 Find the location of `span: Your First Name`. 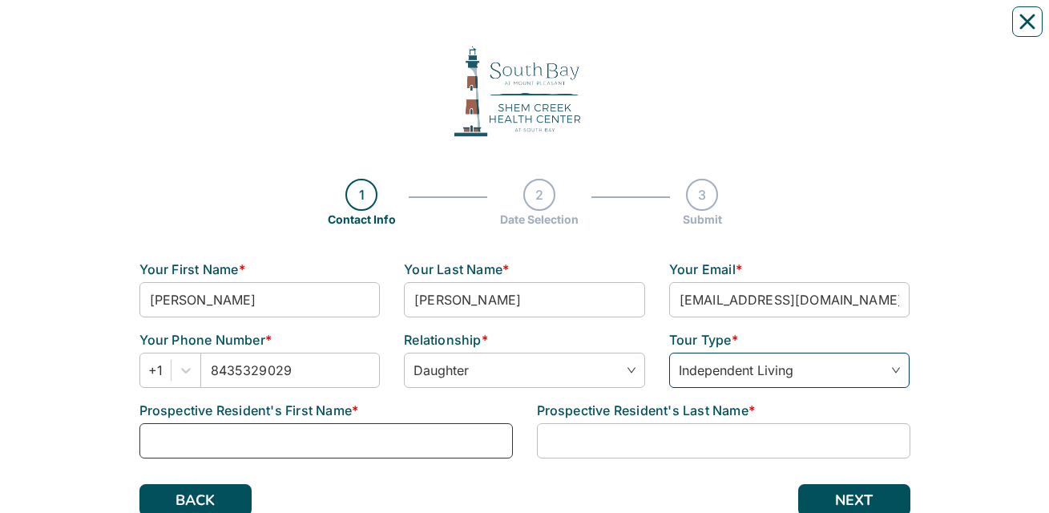

span: Your First Name is located at coordinates (189, 269).